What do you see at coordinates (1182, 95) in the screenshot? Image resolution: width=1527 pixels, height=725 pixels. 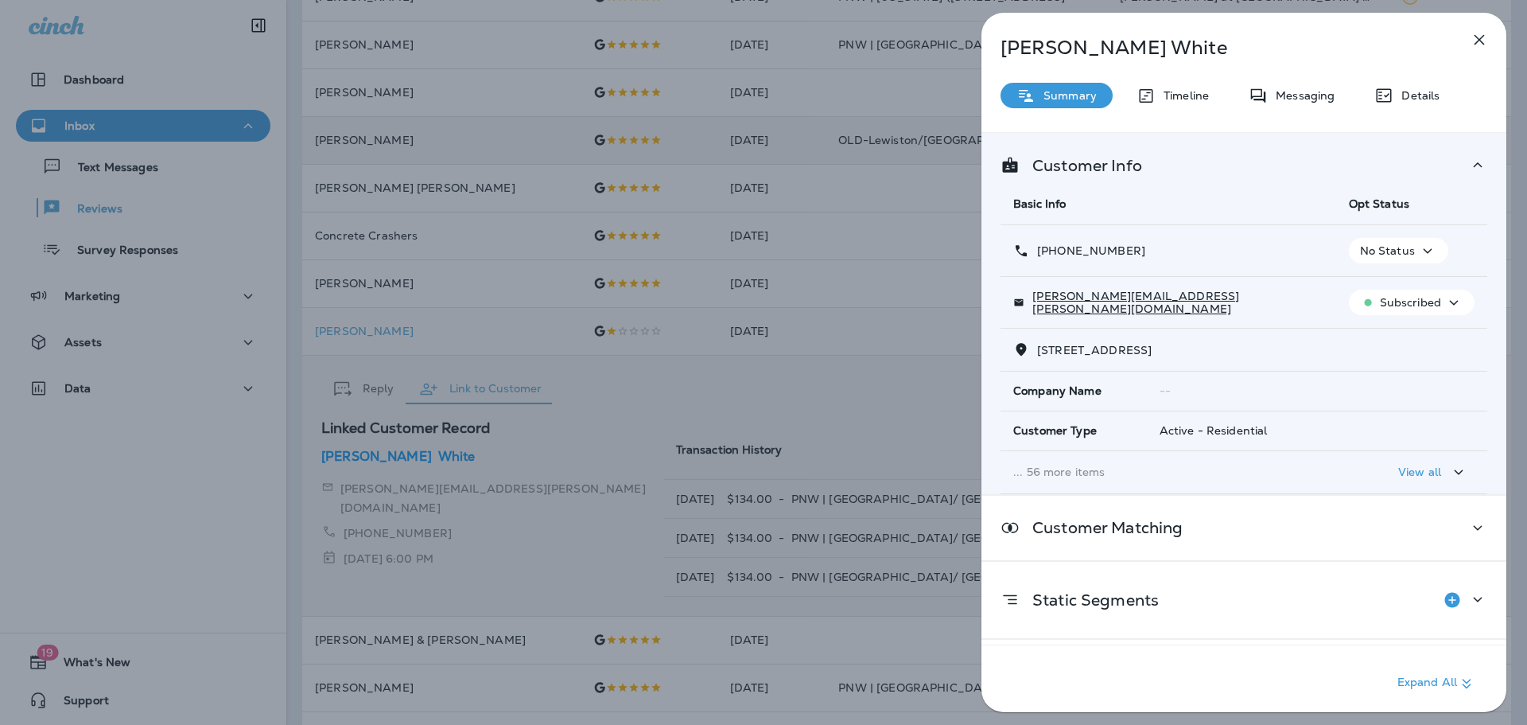 I see `p: Timeline` at bounding box center [1182, 95].